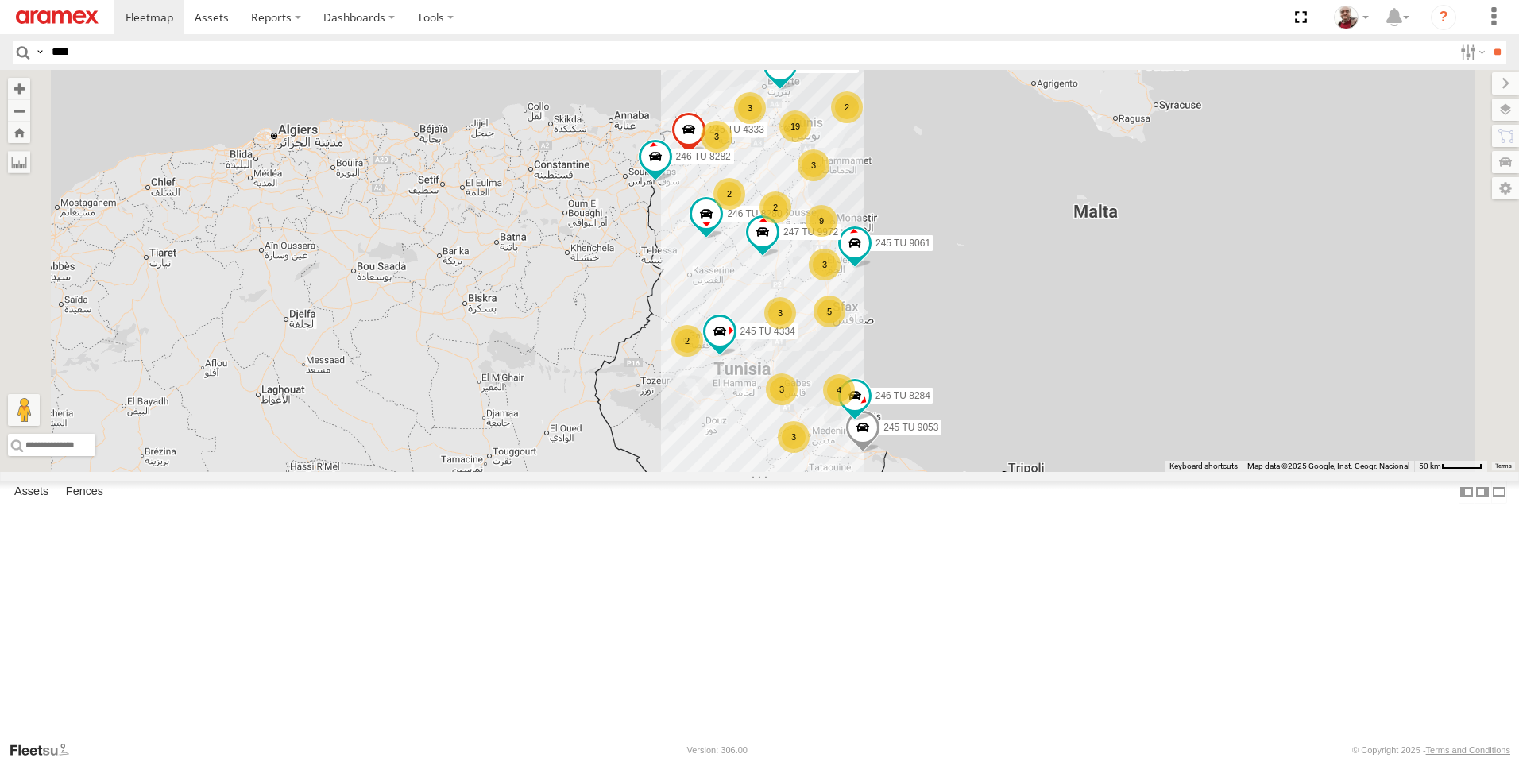 The image size is (1519, 758). What do you see at coordinates (1505, 188) in the screenshot?
I see `label: Map Settings` at bounding box center [1505, 188].